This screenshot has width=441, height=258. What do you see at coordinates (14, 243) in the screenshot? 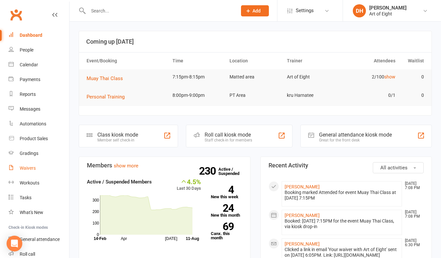
I see `div: Open Intercom Messenger` at bounding box center [14, 243].